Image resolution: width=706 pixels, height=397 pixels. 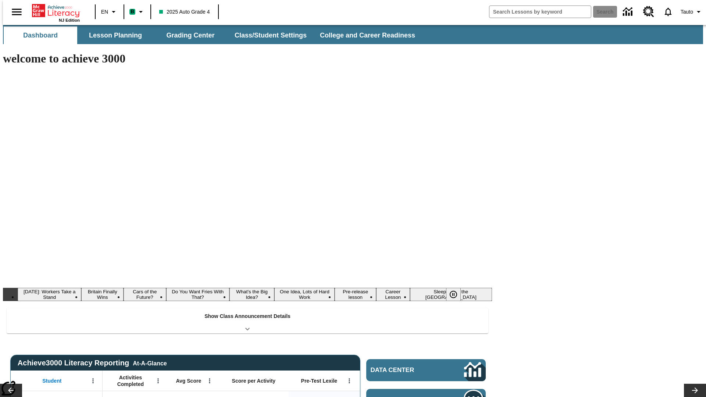 I want to click on span: Student, so click(x=52, y=381).